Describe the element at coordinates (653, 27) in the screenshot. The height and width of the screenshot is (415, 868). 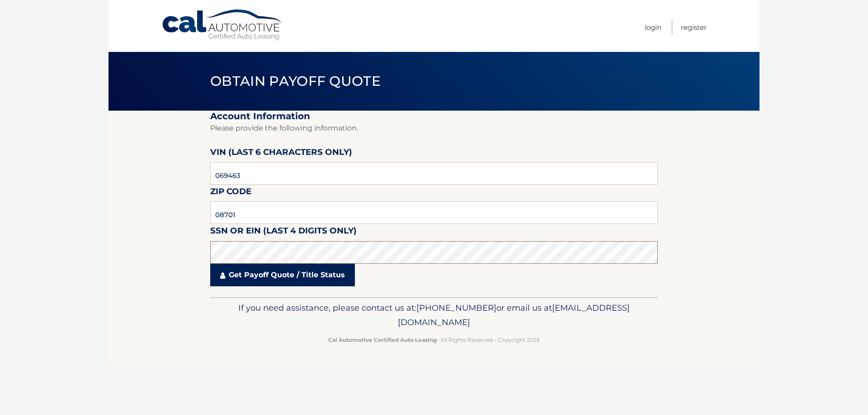
I see `a: Login` at that location.